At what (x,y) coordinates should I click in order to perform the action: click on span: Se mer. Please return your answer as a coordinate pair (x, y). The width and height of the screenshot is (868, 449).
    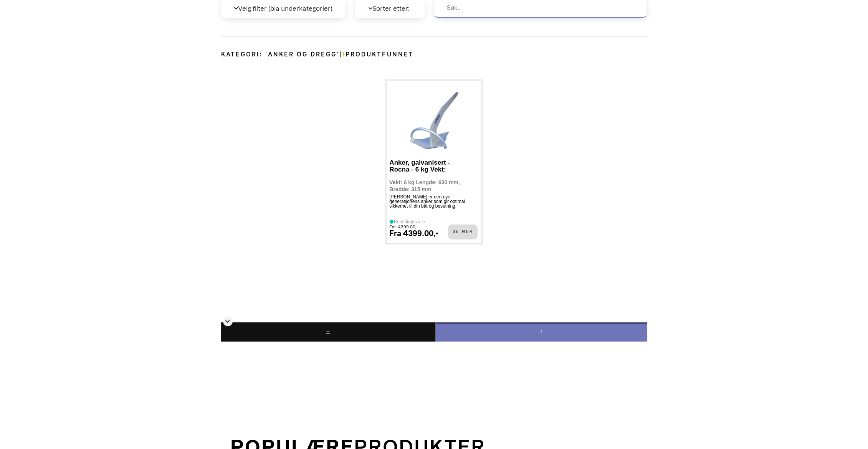
    Looking at the image, I should click on (463, 232).